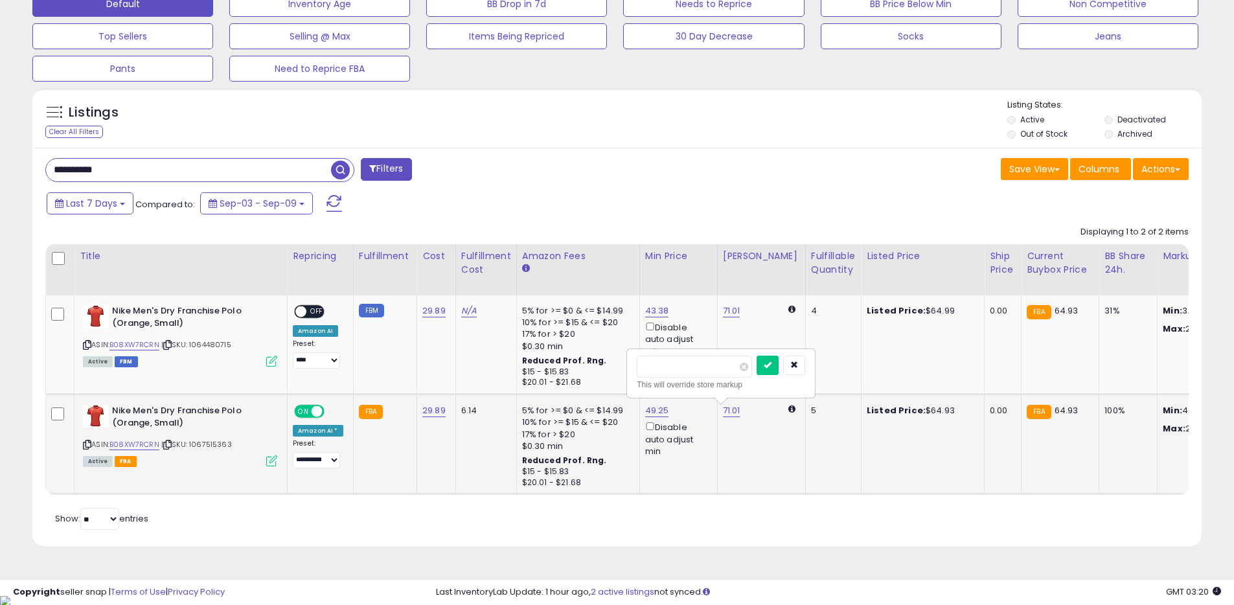 Image resolution: width=1234 pixels, height=605 pixels. What do you see at coordinates (36, 591) in the screenshot?
I see `strong: Copyright` at bounding box center [36, 591].